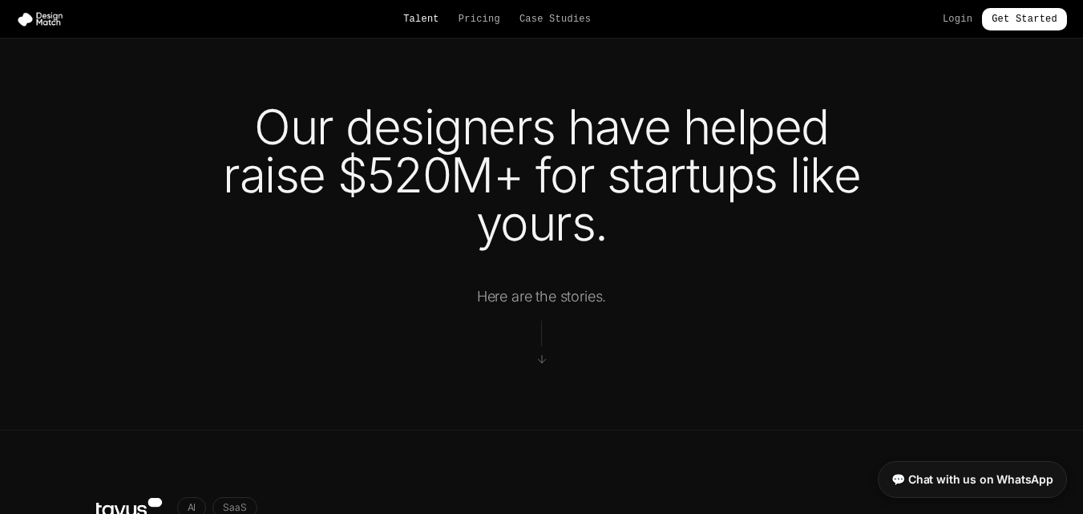 This screenshot has width=1083, height=514. I want to click on h1: Our designers have helped raise $520M+ for startups like yours., so click(542, 175).